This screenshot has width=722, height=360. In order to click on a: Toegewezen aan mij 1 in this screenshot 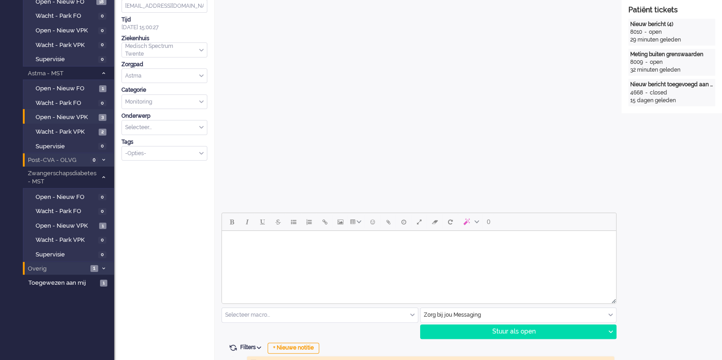, I will do `click(70, 282)`.